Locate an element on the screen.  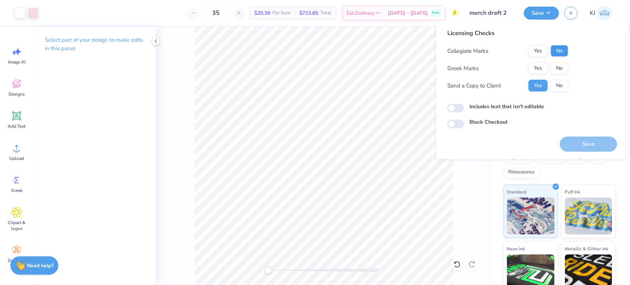
span: Clipart & logos is located at coordinates (17, 226).